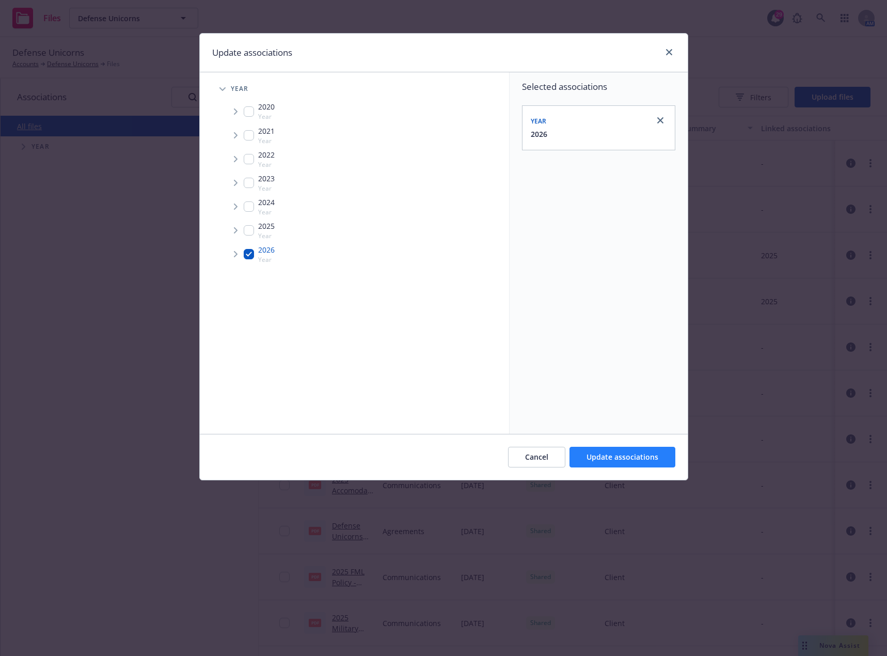 This screenshot has height=656, width=887. I want to click on button: 2026, so click(539, 134).